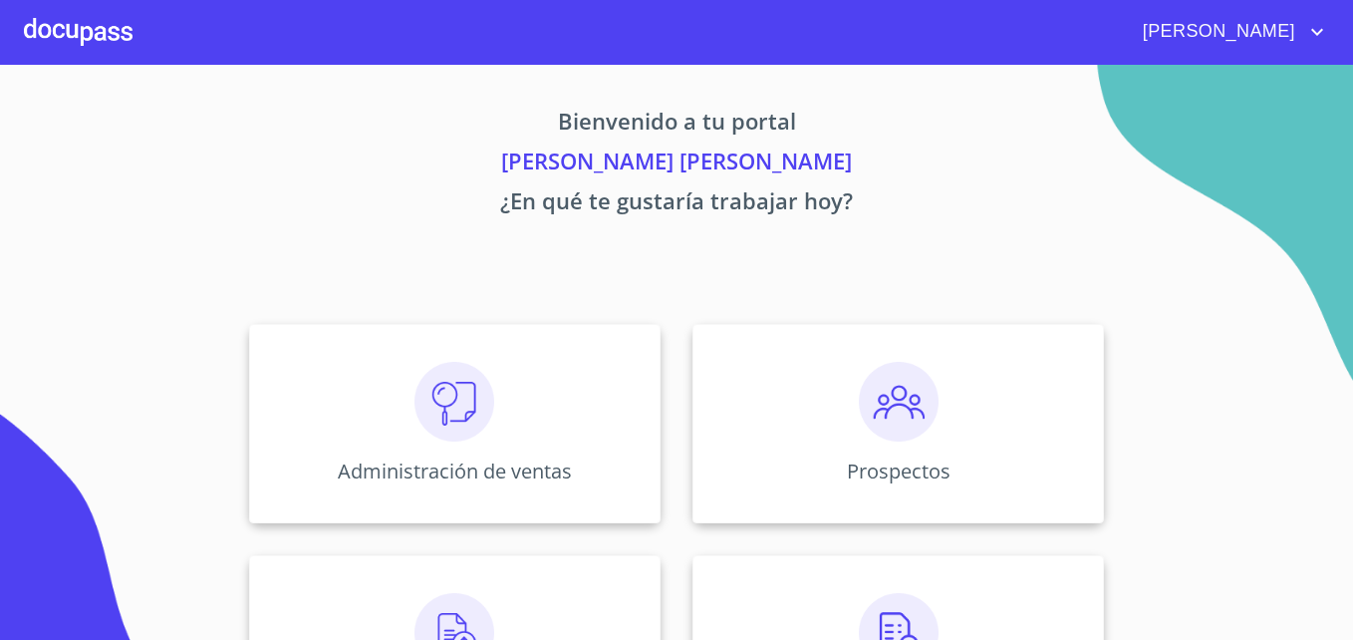 The height and width of the screenshot is (640, 1353). What do you see at coordinates (454, 401) in the screenshot?
I see `img: consulta.png` at bounding box center [454, 401].